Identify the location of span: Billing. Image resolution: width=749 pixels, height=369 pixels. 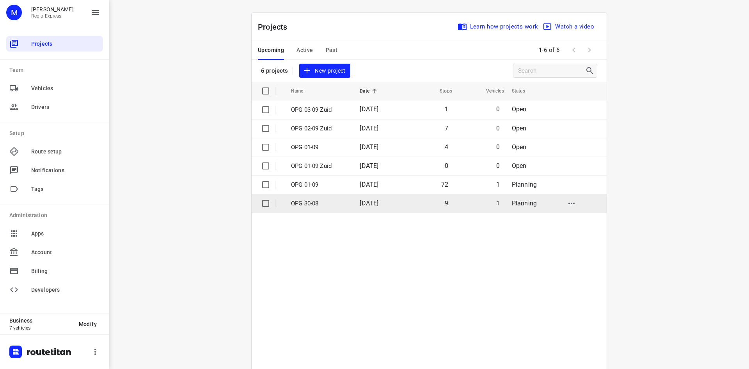
(66, 271).